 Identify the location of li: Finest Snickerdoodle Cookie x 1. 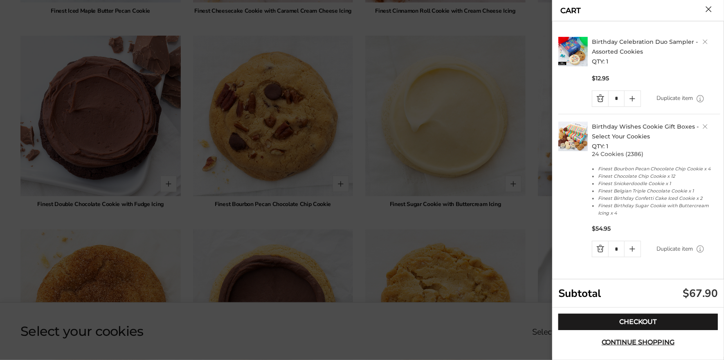
(658, 183).